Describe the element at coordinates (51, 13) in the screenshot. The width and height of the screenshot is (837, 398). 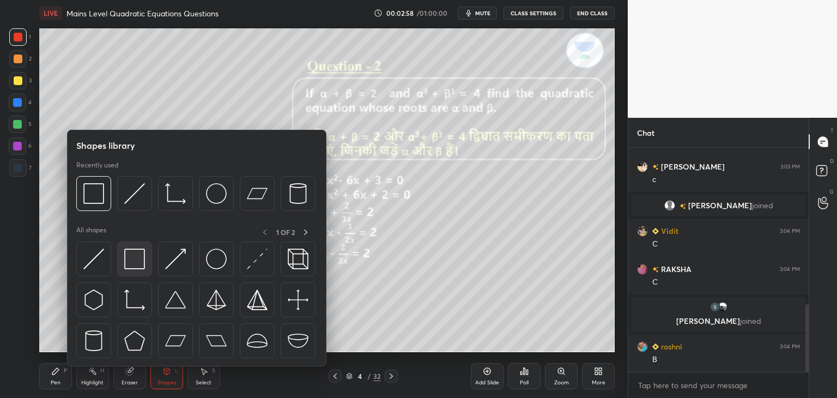
I see `div: LIVE` at that location.